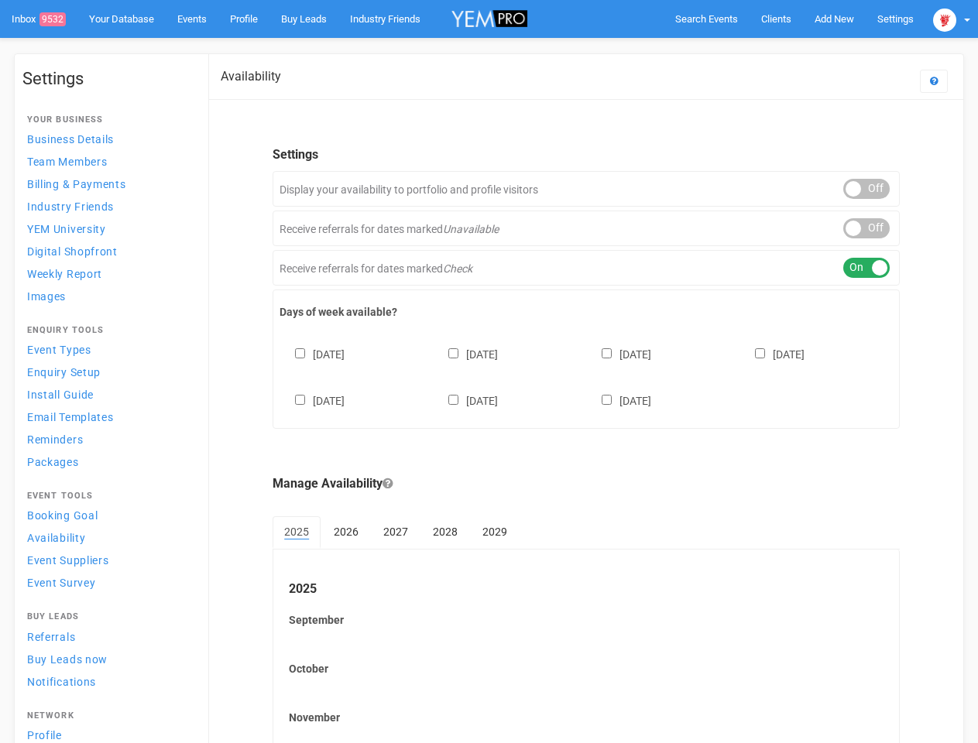 This screenshot has height=743, width=978. I want to click on h4: Your Business, so click(108, 120).